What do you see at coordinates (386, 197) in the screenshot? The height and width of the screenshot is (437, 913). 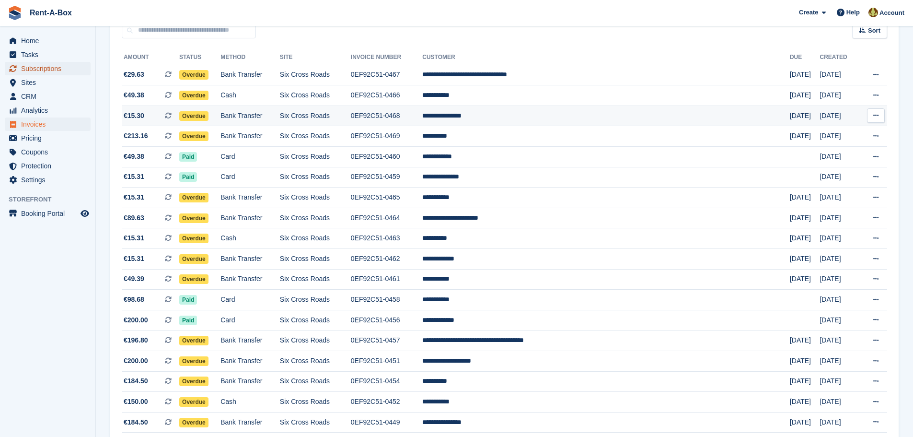 I see `td: 0EF92C51-0465` at bounding box center [386, 197].